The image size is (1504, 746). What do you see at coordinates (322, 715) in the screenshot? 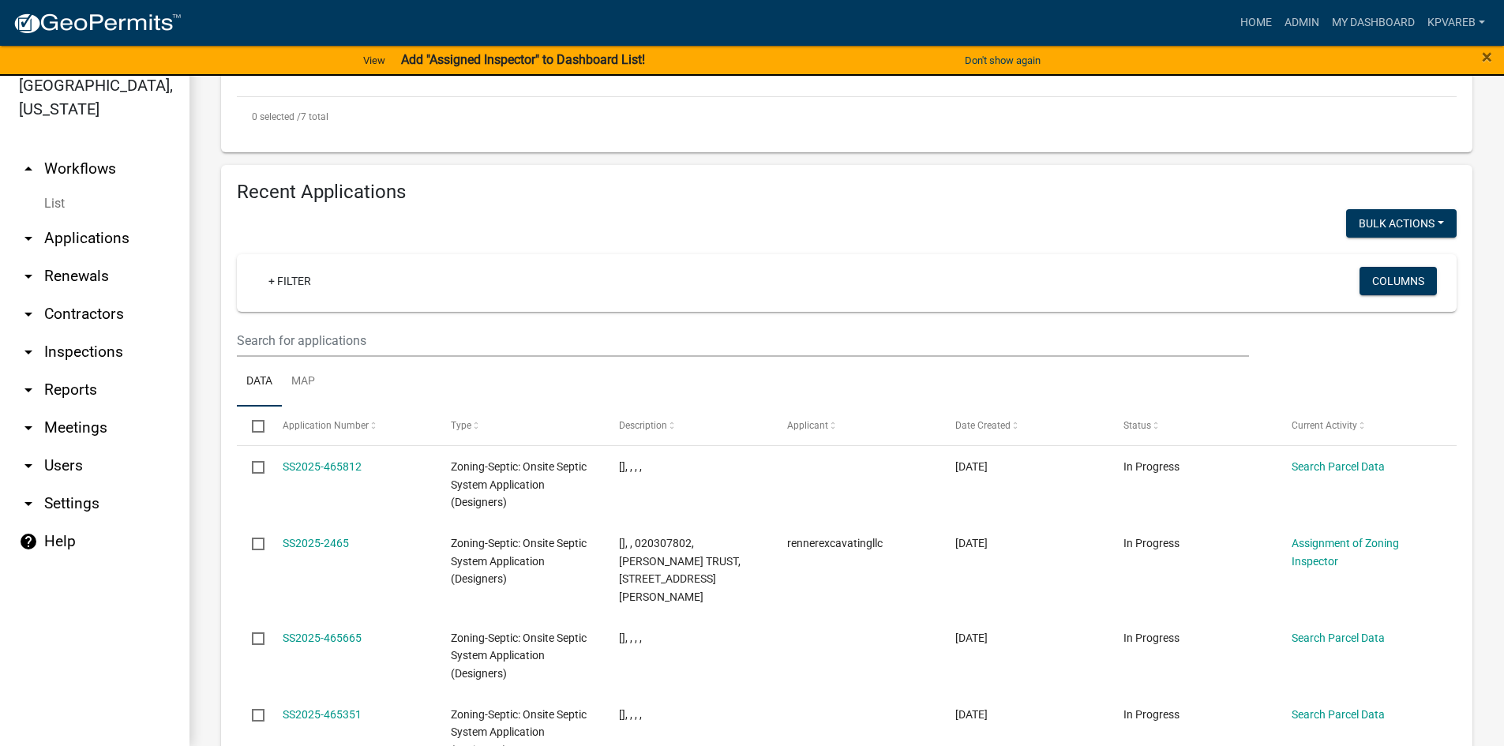
I see `a: SS2025-465351` at bounding box center [322, 715].